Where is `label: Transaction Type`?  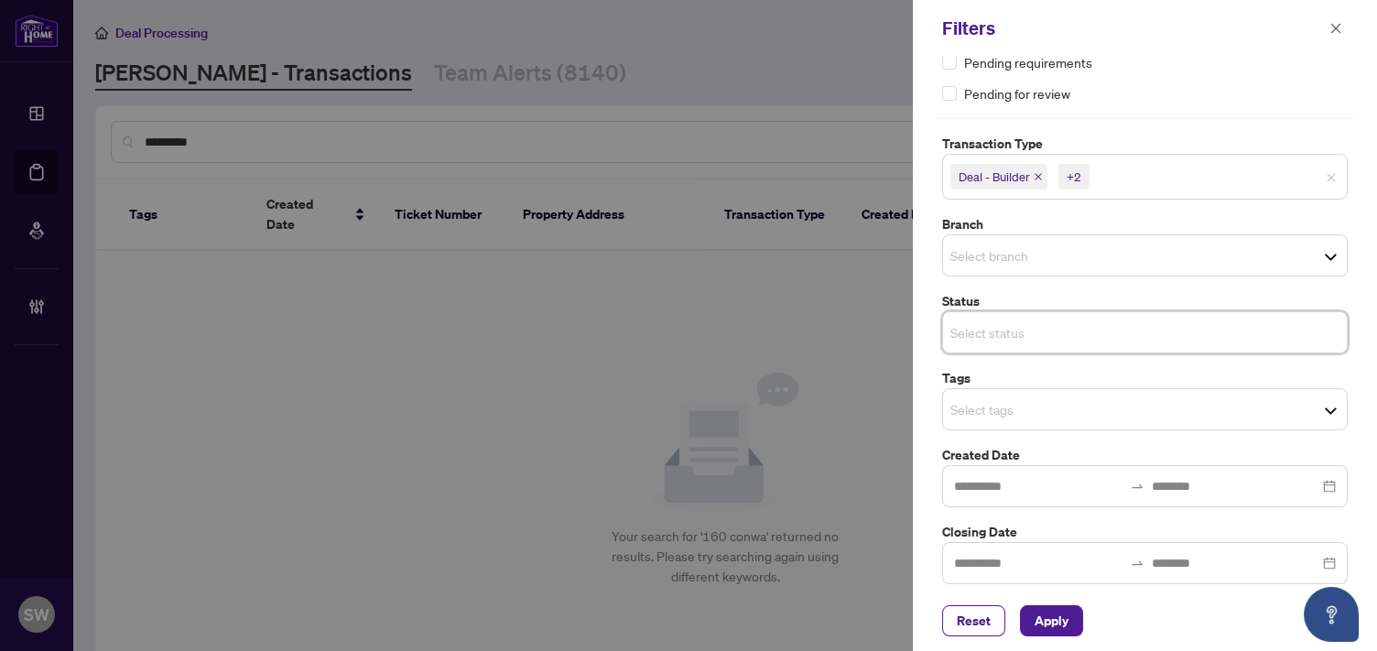
label: Transaction Type is located at coordinates (1144, 144).